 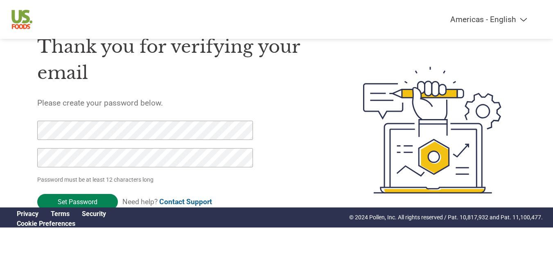 What do you see at coordinates (27, 214) in the screenshot?
I see `a: Privacy` at bounding box center [27, 214].